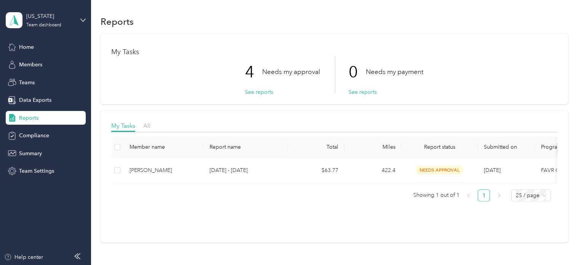  I want to click on div: Page Size, so click(531, 195).